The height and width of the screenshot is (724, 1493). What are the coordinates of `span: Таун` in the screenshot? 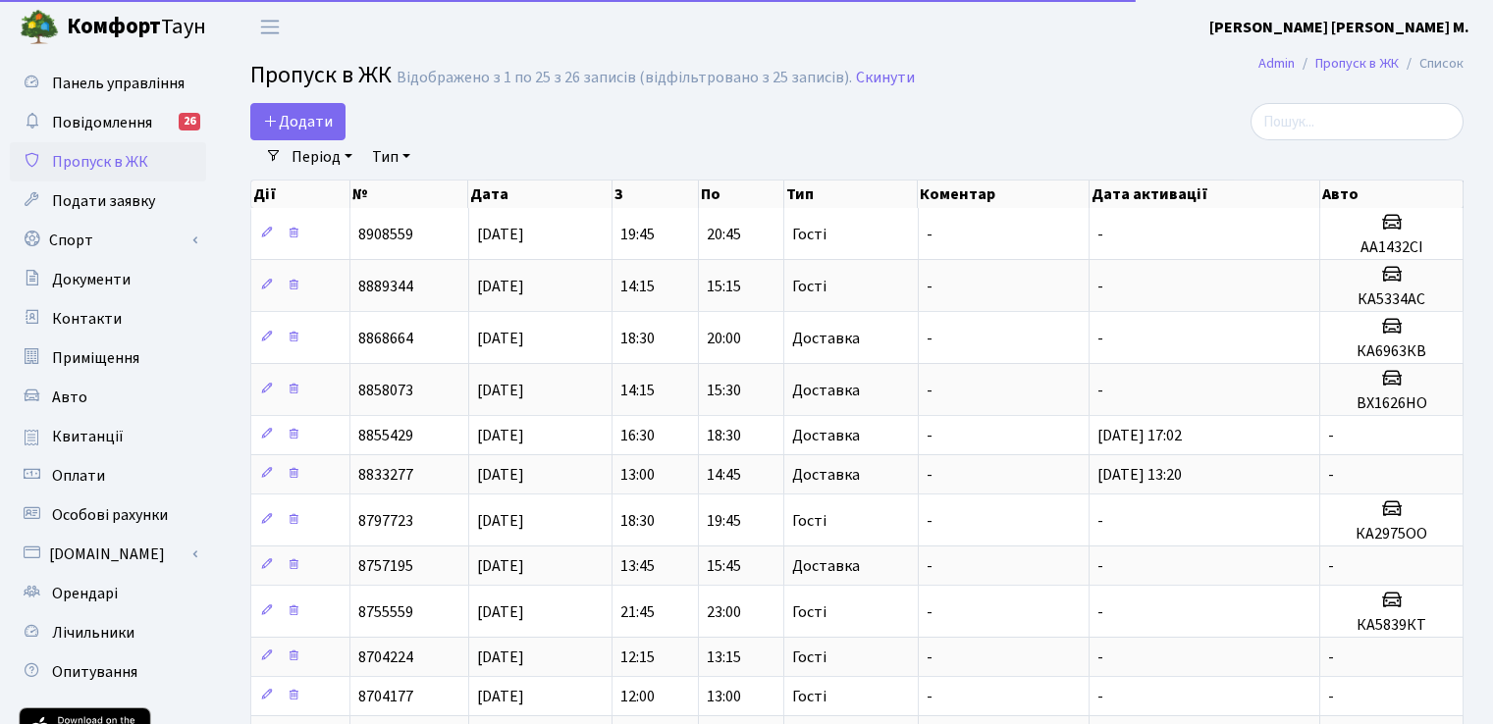 It's located at (136, 27).